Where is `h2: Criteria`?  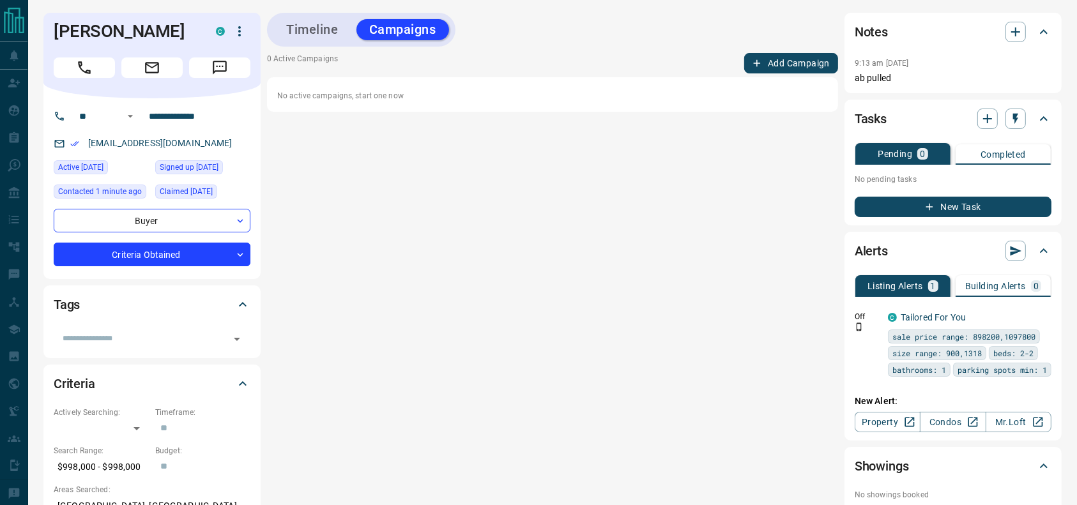
h2: Criteria is located at coordinates (74, 384).